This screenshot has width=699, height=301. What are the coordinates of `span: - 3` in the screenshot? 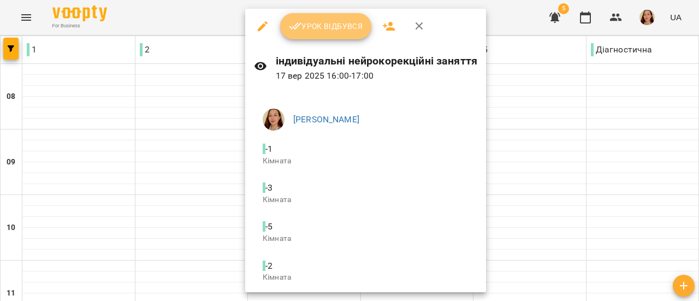 It's located at (269, 187).